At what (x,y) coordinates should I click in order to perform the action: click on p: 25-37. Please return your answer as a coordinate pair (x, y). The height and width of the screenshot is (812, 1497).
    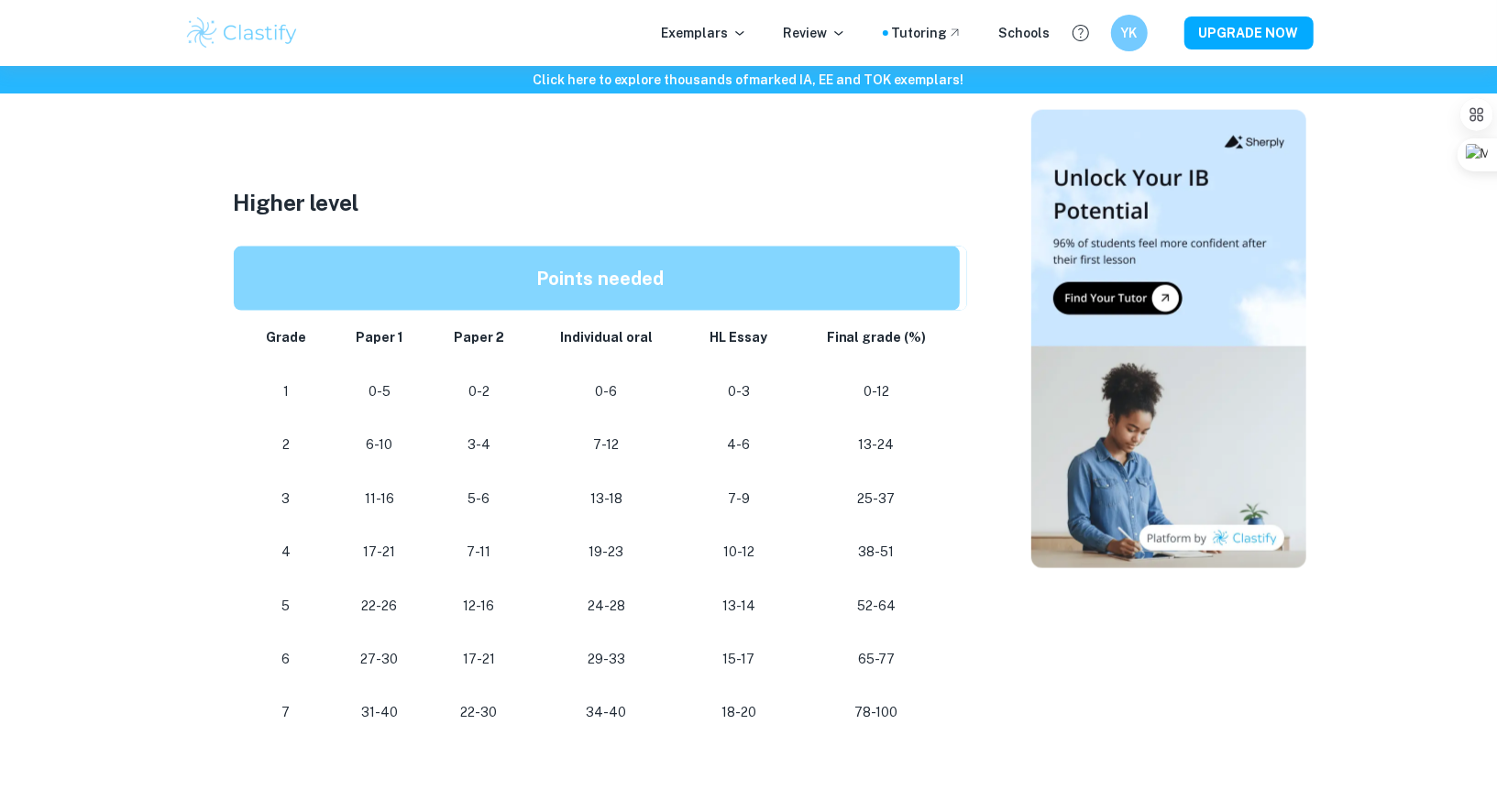
    Looking at the image, I should click on (876, 498).